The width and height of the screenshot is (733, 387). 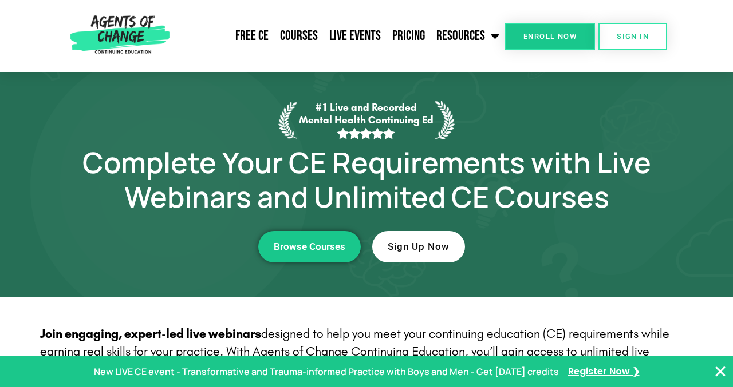 What do you see at coordinates (151, 334) in the screenshot?
I see `strong: Join engaging, expert-led live webinars` at bounding box center [151, 334].